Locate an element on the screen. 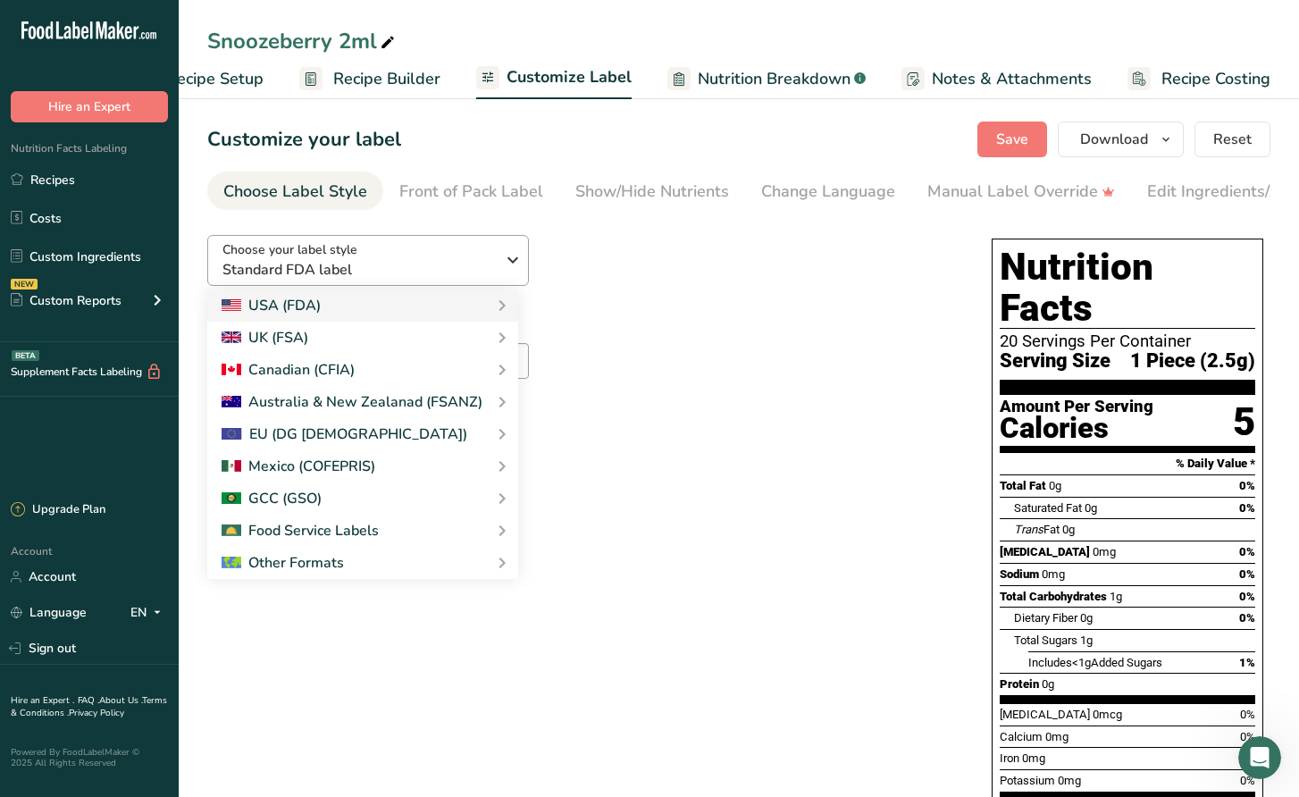 This screenshot has height=797, width=1299. div: Amount Per Serving is located at coordinates (1077, 407).